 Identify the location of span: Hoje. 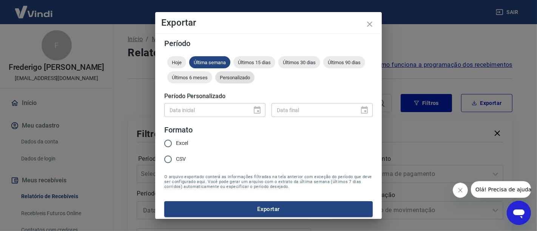
(177, 62).